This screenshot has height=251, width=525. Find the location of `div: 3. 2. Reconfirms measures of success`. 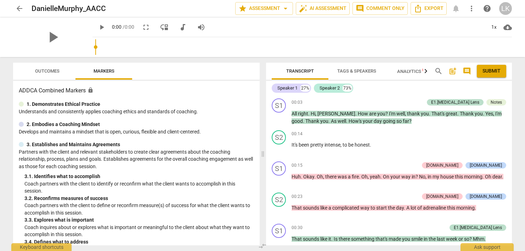

div: 3. 2. Reconfirms measures of success is located at coordinates (139, 198).